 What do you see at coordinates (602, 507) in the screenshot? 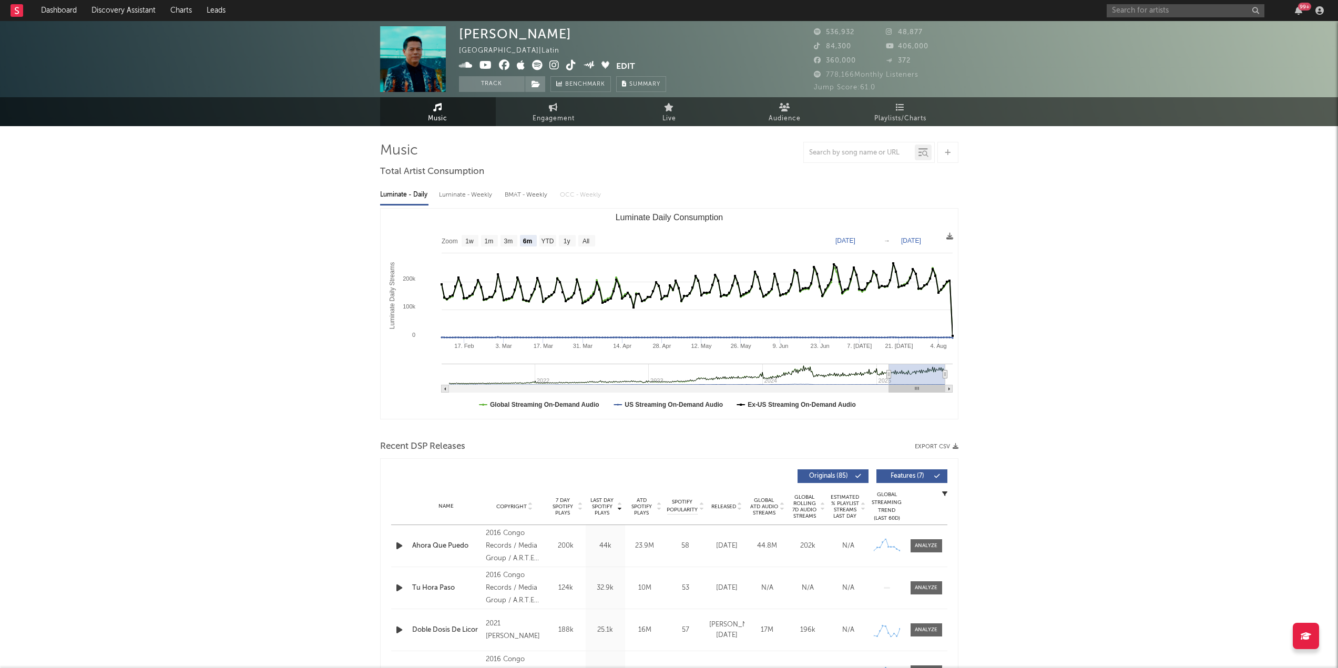
I see `span: Last Day Spotify Plays` at bounding box center [602, 507].